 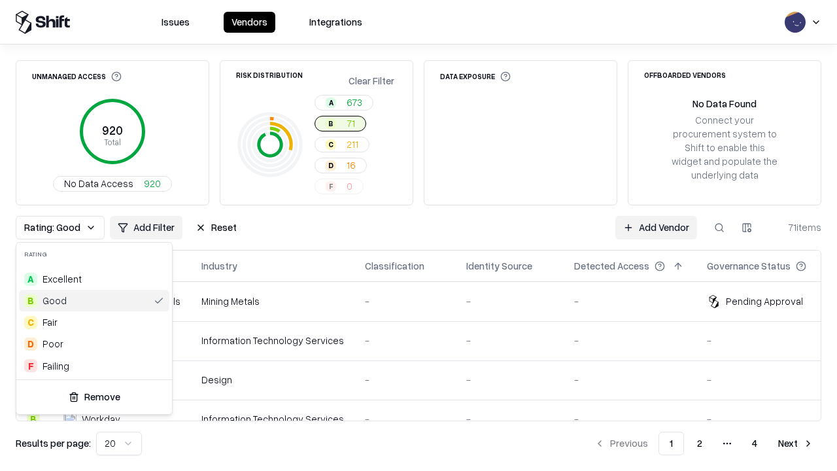 What do you see at coordinates (94, 254) in the screenshot?
I see `div: Rating` at bounding box center [94, 254].